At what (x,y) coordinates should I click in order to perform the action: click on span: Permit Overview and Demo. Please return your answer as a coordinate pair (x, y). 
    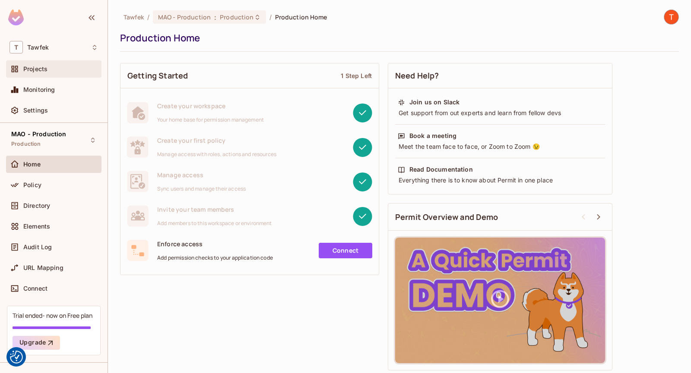
    Looking at the image, I should click on (446, 217).